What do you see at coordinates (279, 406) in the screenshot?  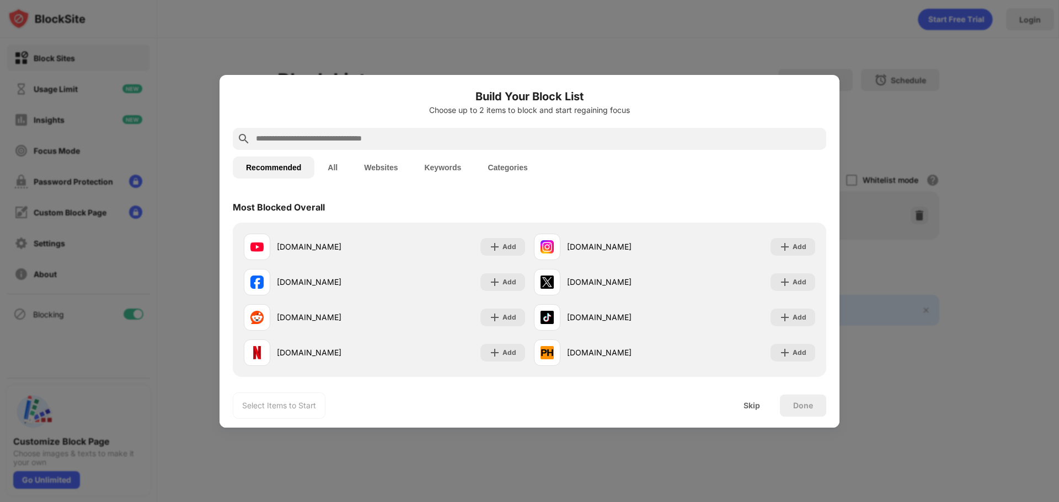 I see `div: Select Items to Start` at bounding box center [279, 406].